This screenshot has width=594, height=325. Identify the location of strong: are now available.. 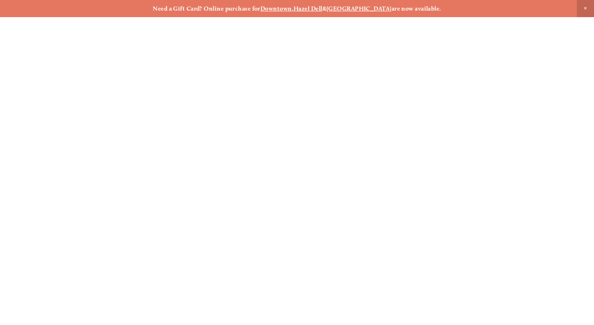
(417, 9).